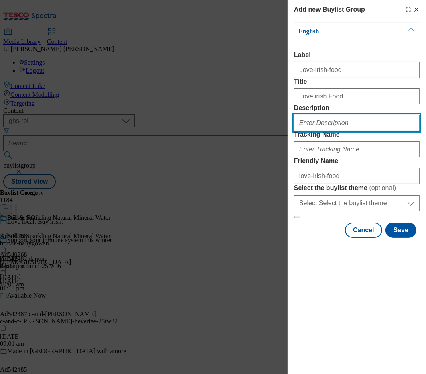  I want to click on button: Save, so click(401, 230).